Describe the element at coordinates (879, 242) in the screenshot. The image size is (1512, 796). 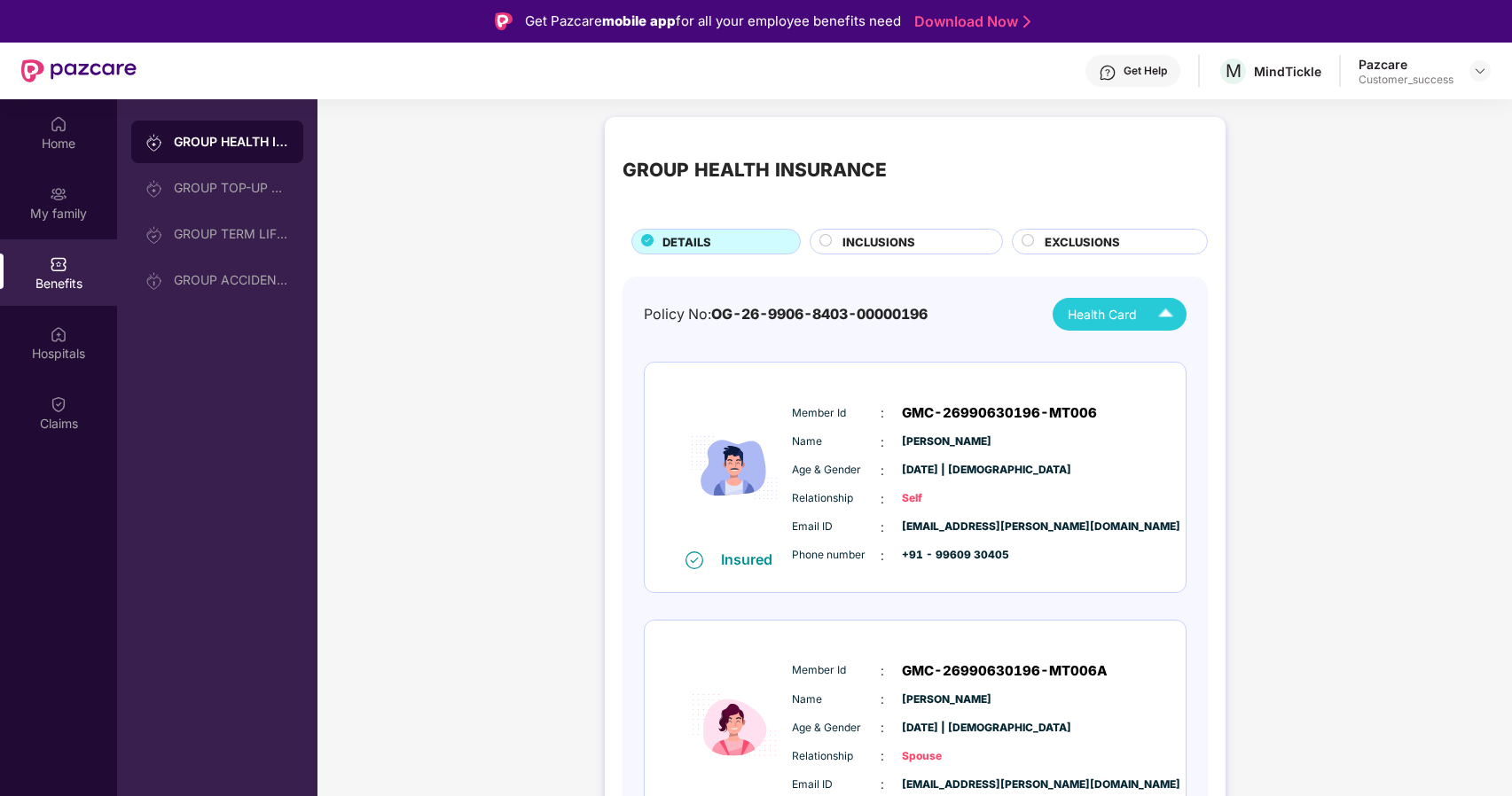
I see `span: INCLUSIONS` at that location.